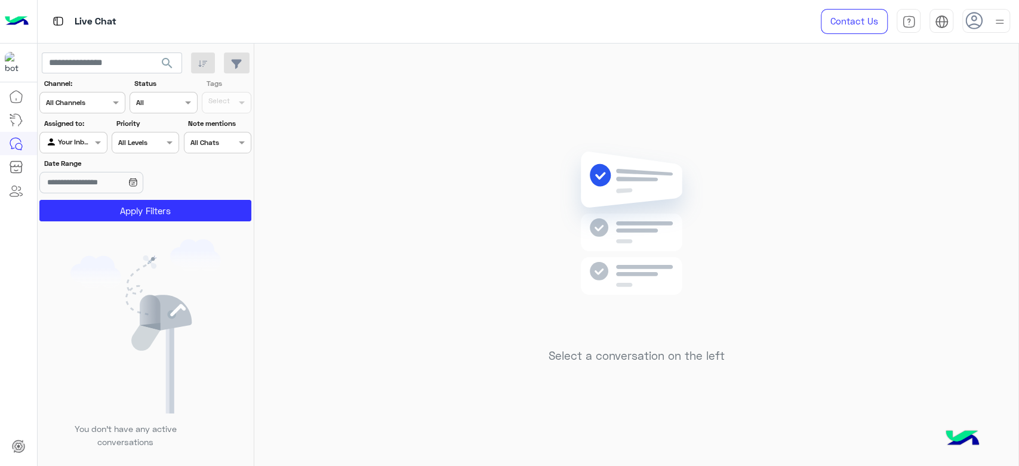  What do you see at coordinates (167, 63) in the screenshot?
I see `span: search` at bounding box center [167, 63].